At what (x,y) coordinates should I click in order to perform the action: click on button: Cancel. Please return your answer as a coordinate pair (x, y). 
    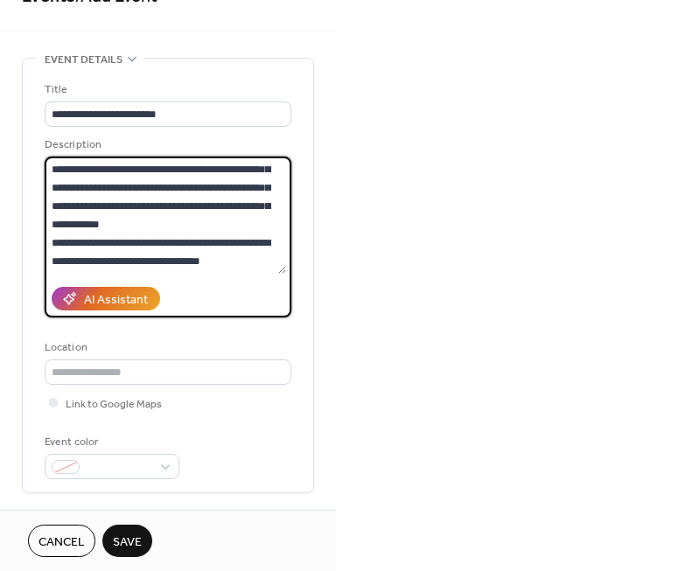
    Looking at the image, I should click on (61, 541).